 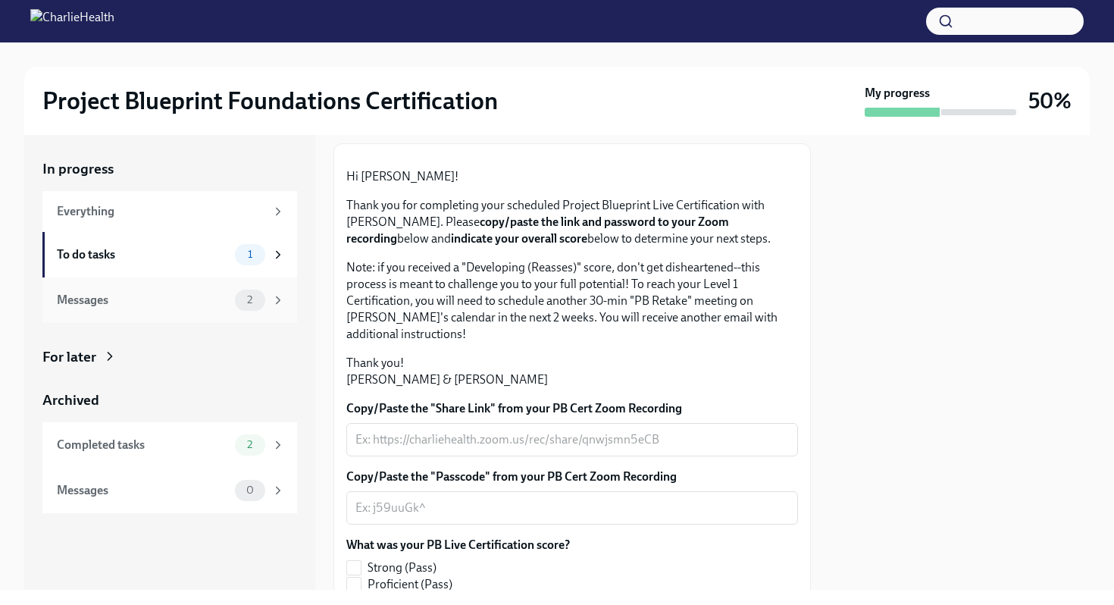 What do you see at coordinates (170, 445) in the screenshot?
I see `a: Completed tasks2` at bounding box center [170, 445].